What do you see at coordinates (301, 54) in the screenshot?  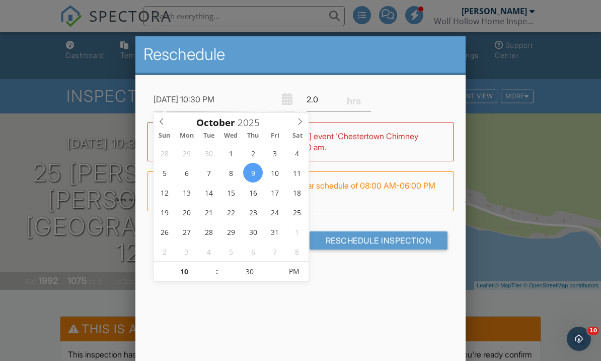 I see `h2: Reschedule` at bounding box center [301, 54].